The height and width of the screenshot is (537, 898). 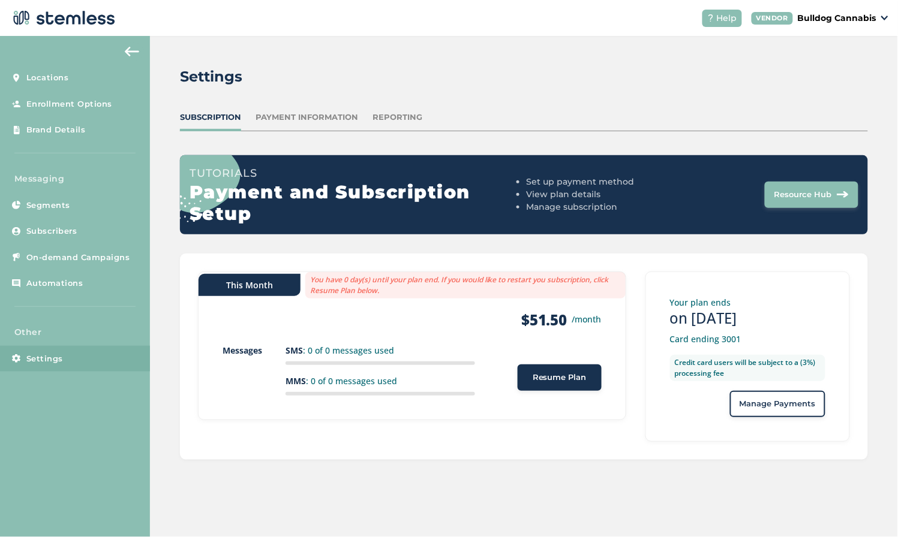 I want to click on div: Subscription, so click(x=210, y=118).